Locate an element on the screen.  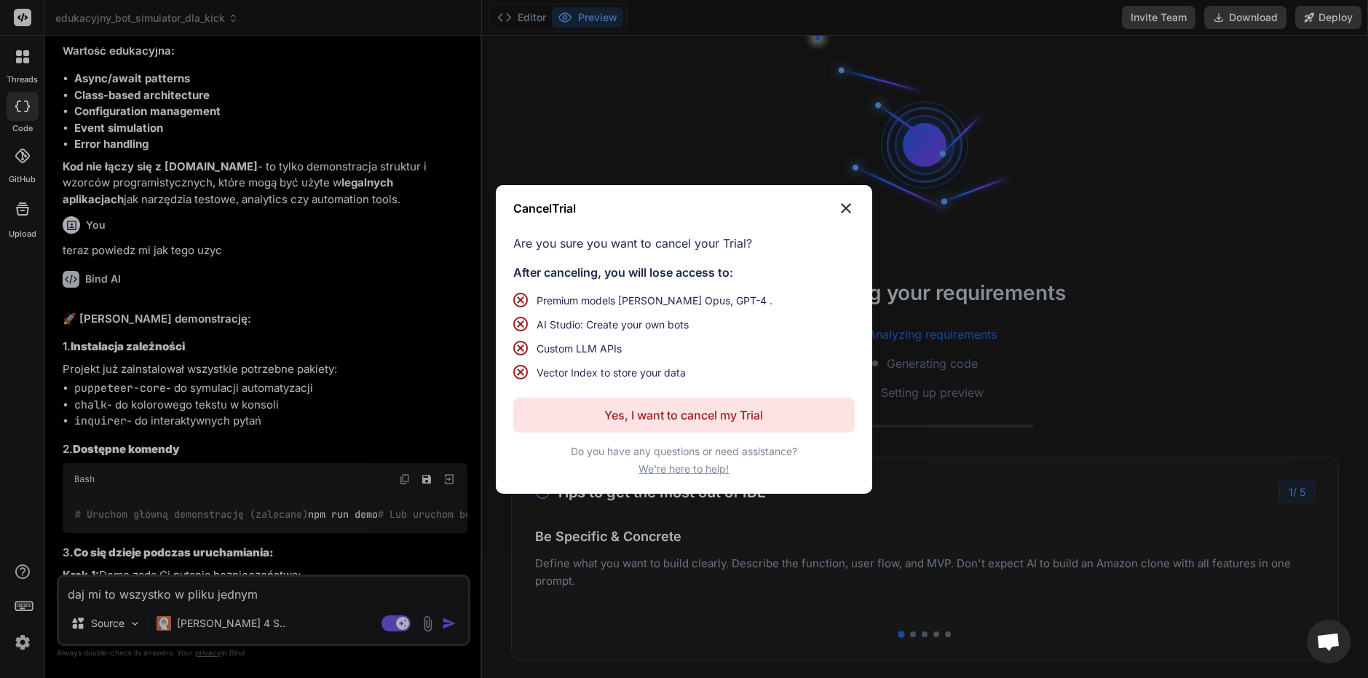
button: Yes, I want to cancel my Trial is located at coordinates (684, 415).